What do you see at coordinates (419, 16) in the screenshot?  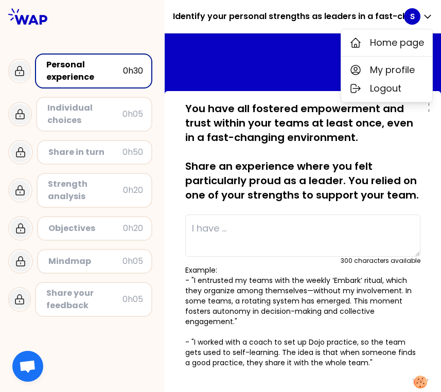 I see `button: S` at bounding box center [419, 16].